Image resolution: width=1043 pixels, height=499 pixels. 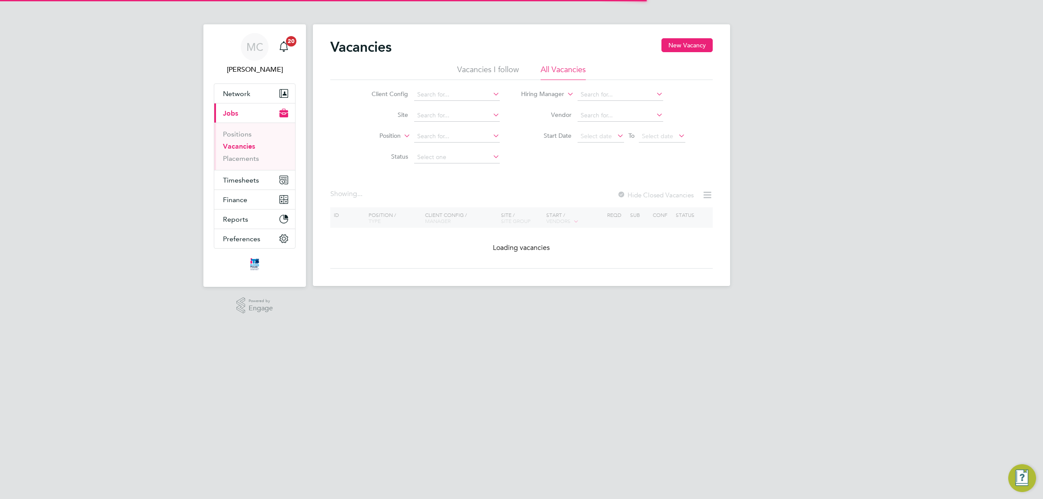 I want to click on span: To, so click(x=631, y=136).